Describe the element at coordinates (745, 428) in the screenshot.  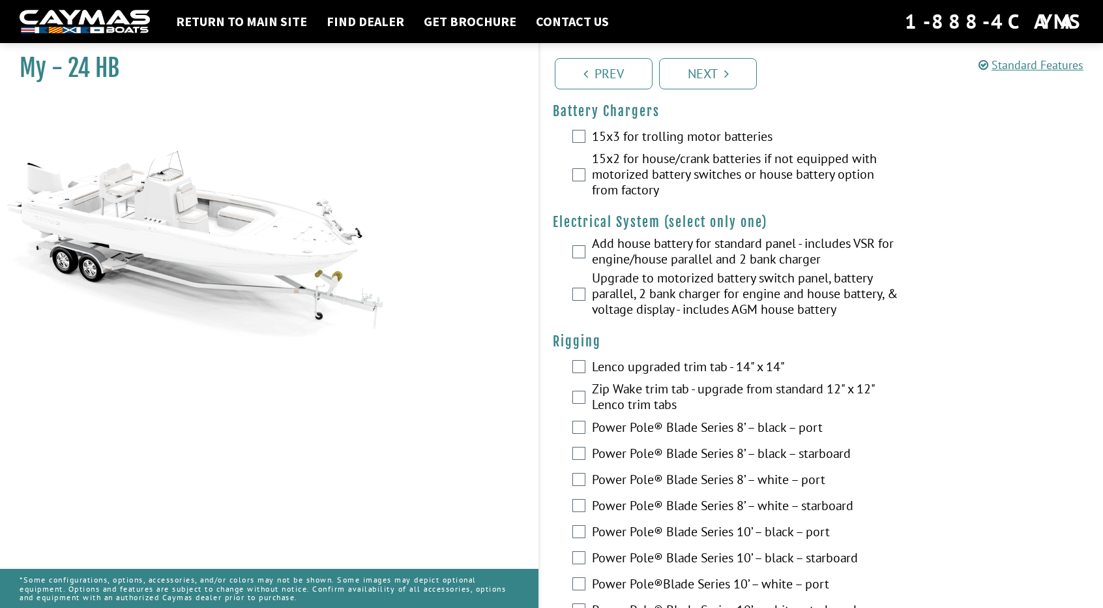
I see `label: Power Pole® Blade Series 8’ – black – port` at that location.